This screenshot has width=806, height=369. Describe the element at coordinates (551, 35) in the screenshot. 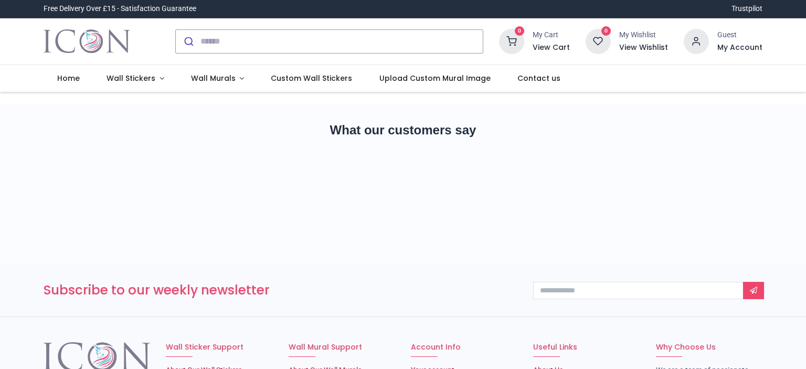

I see `div: My Cart` at that location.